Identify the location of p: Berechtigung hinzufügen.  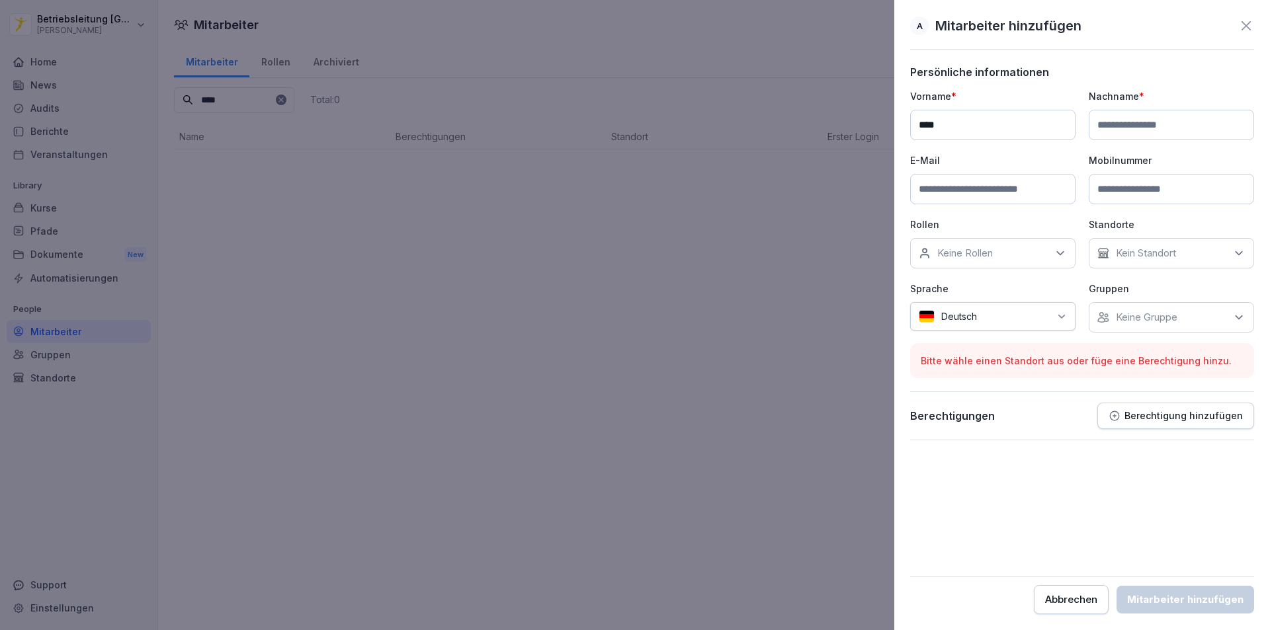
(1183, 416).